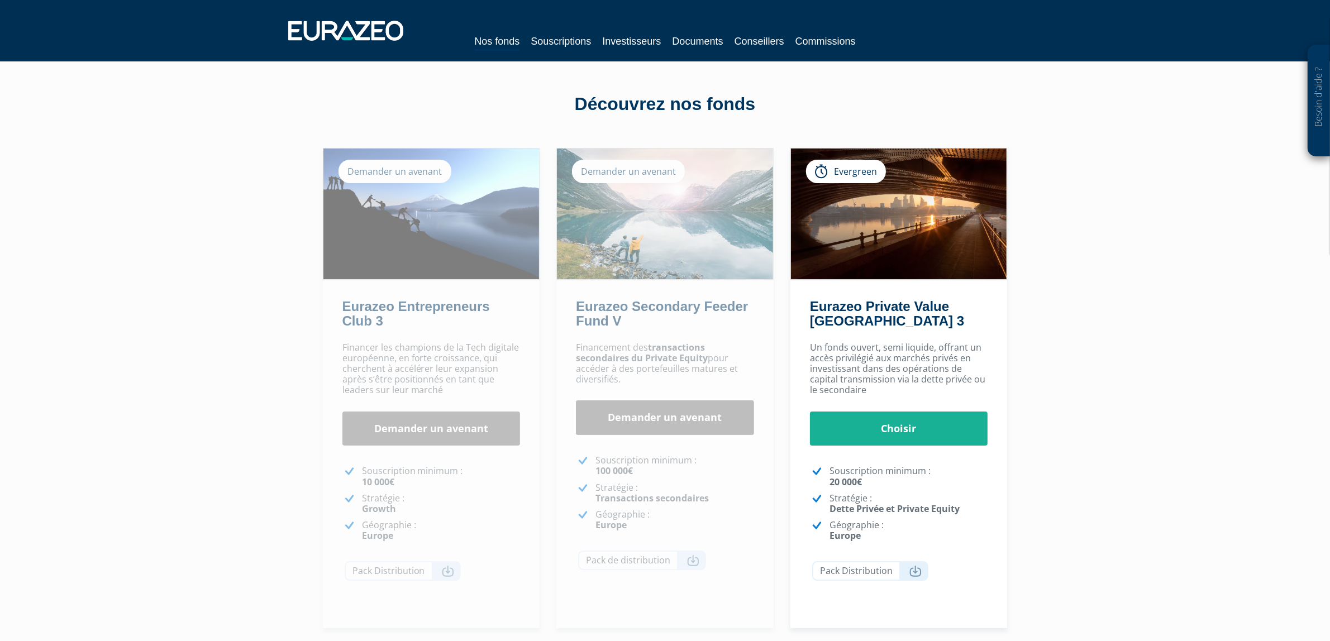 The image size is (1330, 641). Describe the element at coordinates (378, 482) in the screenshot. I see `strong: 10 000€` at that location.